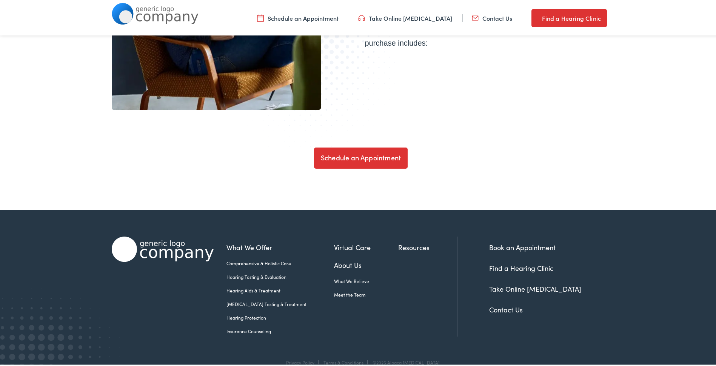 This screenshot has height=366, width=716. What do you see at coordinates (366, 246) in the screenshot?
I see `a: Virtual Care` at bounding box center [366, 246].